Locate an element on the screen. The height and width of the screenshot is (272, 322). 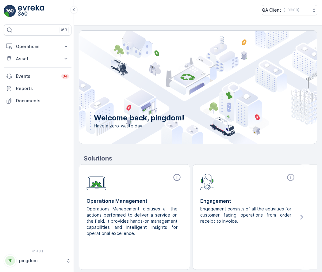
span: Have a zero-waste day is located at coordinates (139, 126).